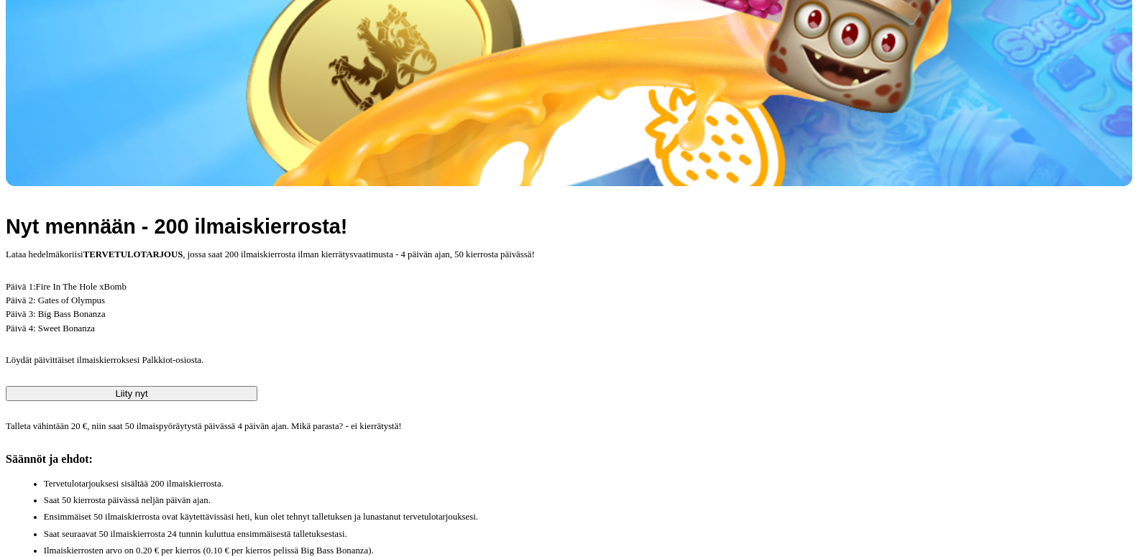  What do you see at coordinates (588, 517) in the screenshot?
I see `li: Ensimmäiset 50 ilmaiskierrosta ovat käytettävissäsi heti, kun olet tehnyt talletuksen ja lunastan...` at bounding box center [588, 517].